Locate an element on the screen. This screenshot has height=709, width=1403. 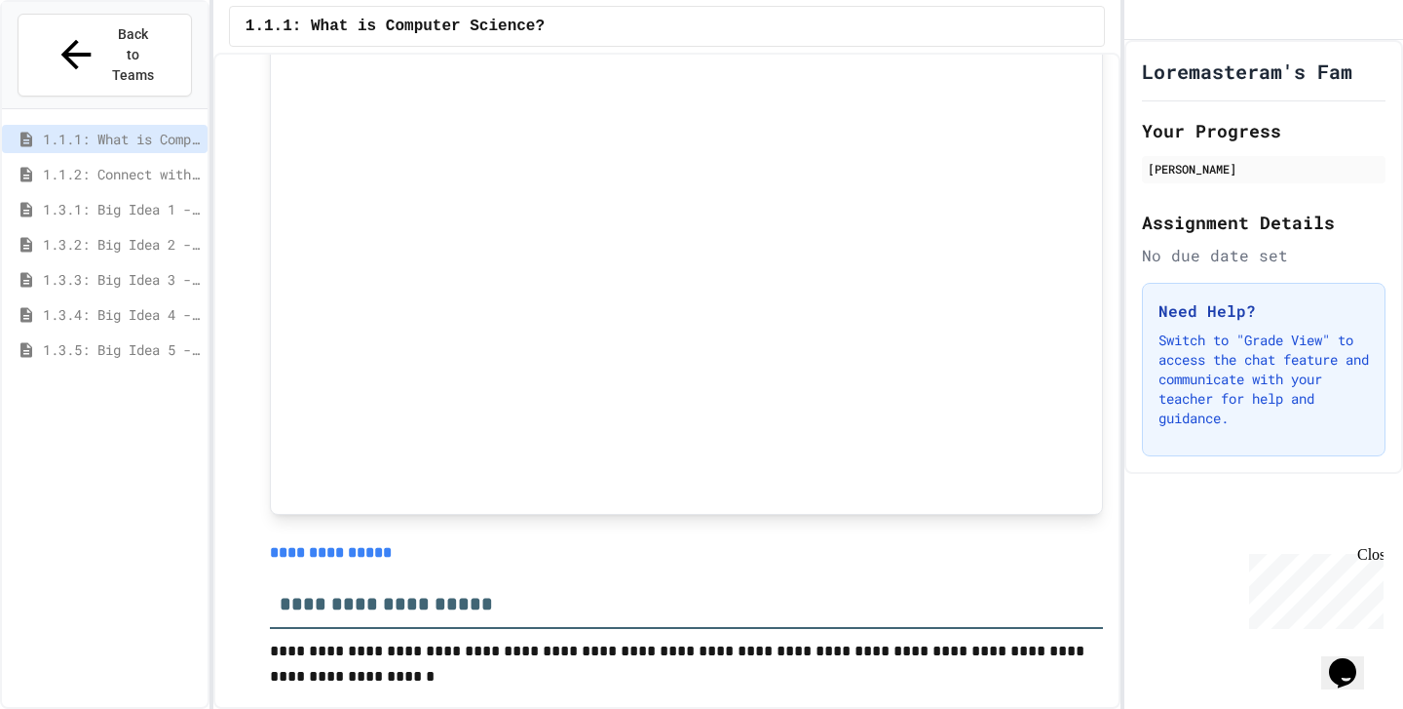
span: 1.3.4: Big Idea 4 - Computing Systems and Networks is located at coordinates (121, 314).